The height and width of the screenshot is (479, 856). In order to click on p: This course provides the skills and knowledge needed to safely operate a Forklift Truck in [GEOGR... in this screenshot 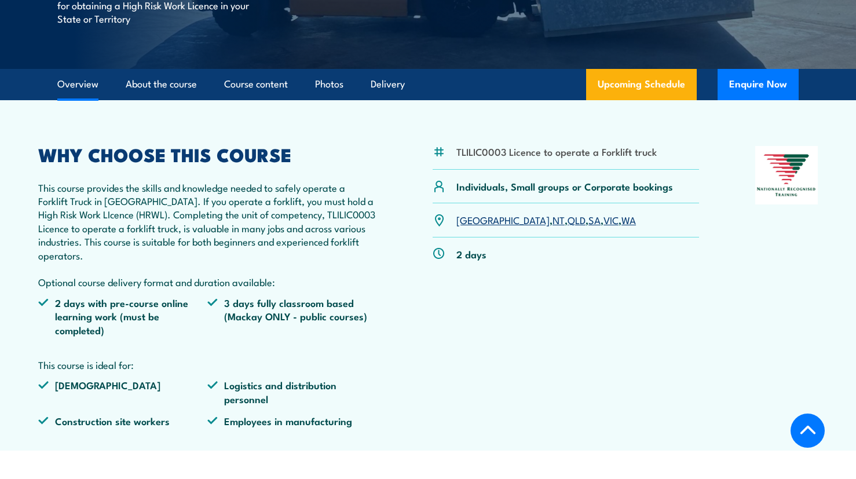, I will do `click(207, 234)`.